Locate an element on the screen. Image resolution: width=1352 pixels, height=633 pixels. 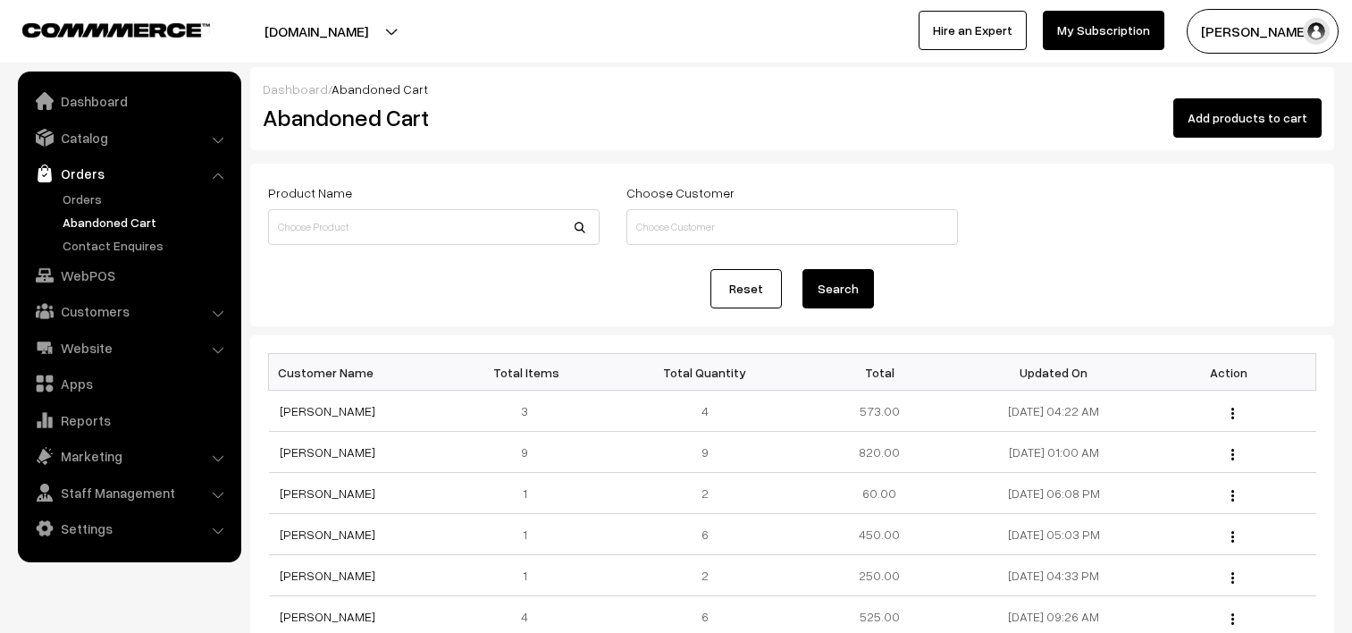
label: Choose Customer is located at coordinates (680, 192).